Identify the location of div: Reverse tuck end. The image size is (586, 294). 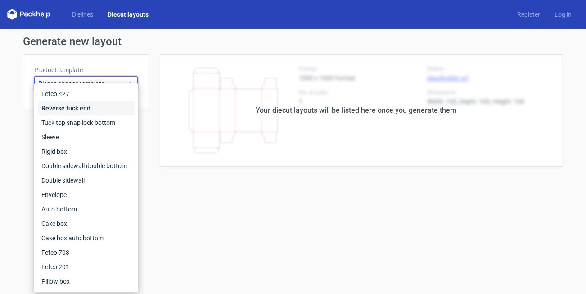
(86, 108).